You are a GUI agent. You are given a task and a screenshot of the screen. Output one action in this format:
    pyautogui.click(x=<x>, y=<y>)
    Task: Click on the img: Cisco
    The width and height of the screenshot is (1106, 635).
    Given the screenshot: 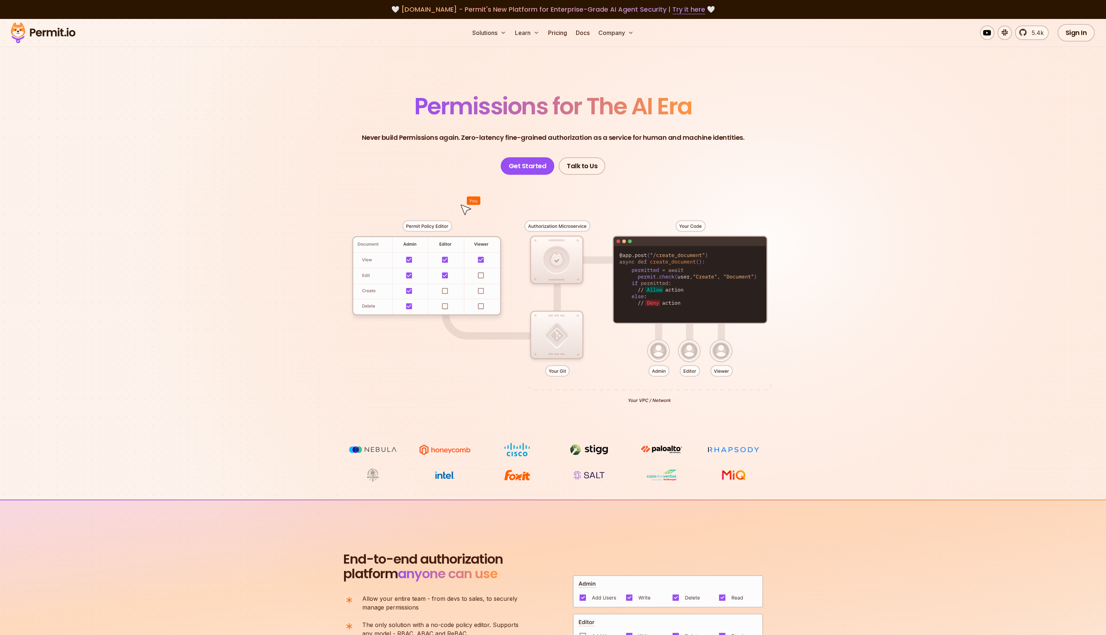 What is the action you would take?
    pyautogui.click(x=517, y=450)
    